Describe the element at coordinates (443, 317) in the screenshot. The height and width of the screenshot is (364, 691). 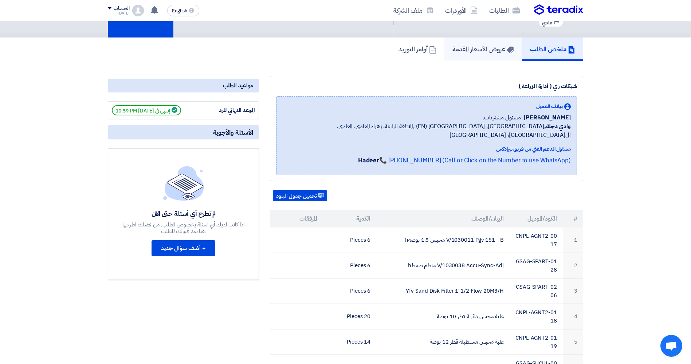
I see `td: علبة محبس دائرية قطر 10 بوصة` at that location.